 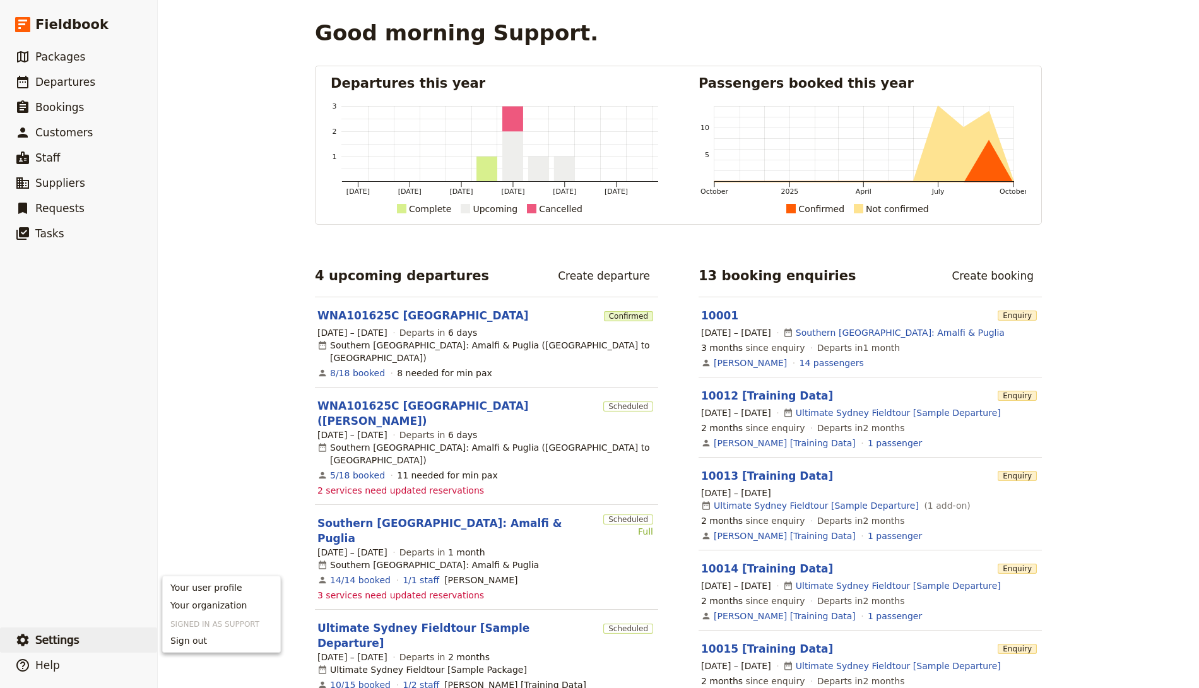 I want to click on h2: Departures this year, so click(x=494, y=83).